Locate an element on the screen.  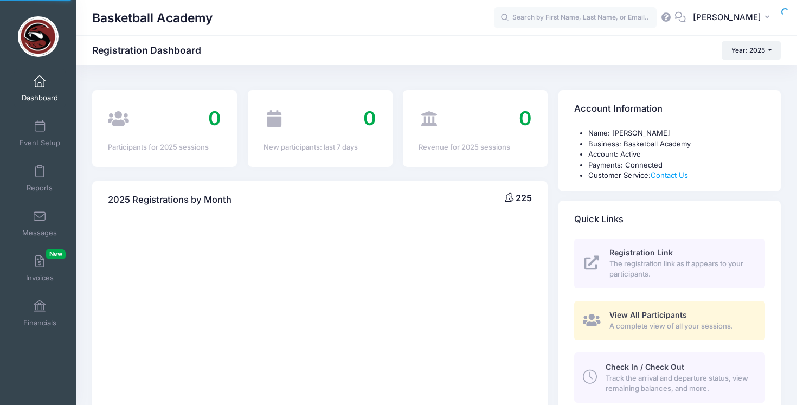
span: New is located at coordinates (56, 254).